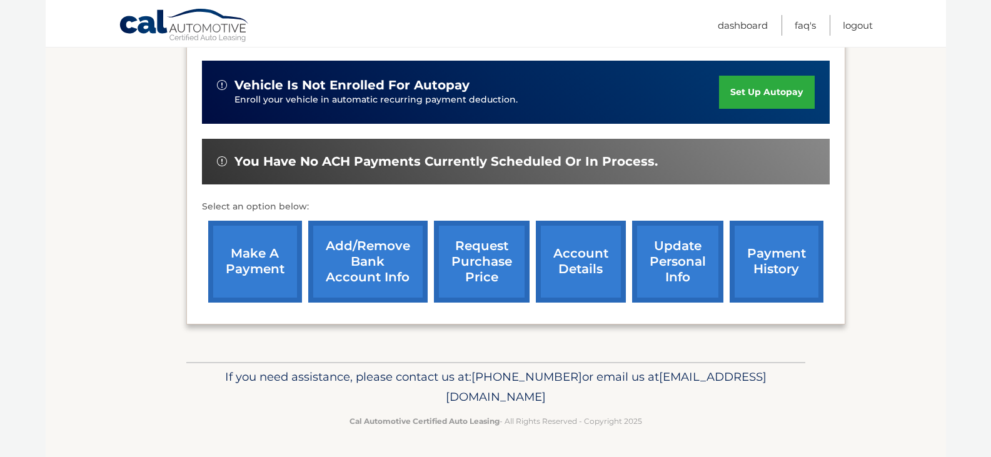  What do you see at coordinates (446, 161) in the screenshot?
I see `span: You have no ACH payments currently scheduled or in process.` at bounding box center [446, 161].